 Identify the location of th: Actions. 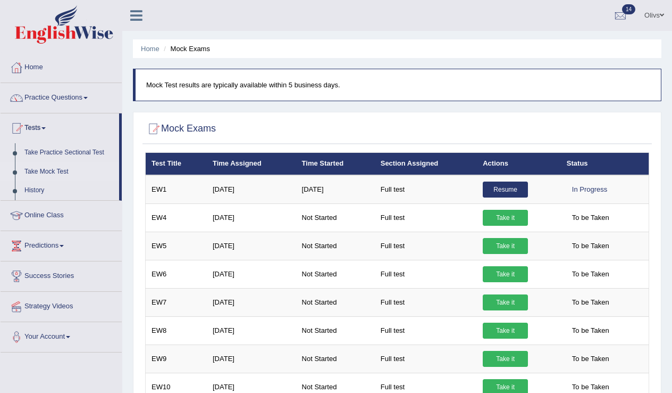
(519, 164).